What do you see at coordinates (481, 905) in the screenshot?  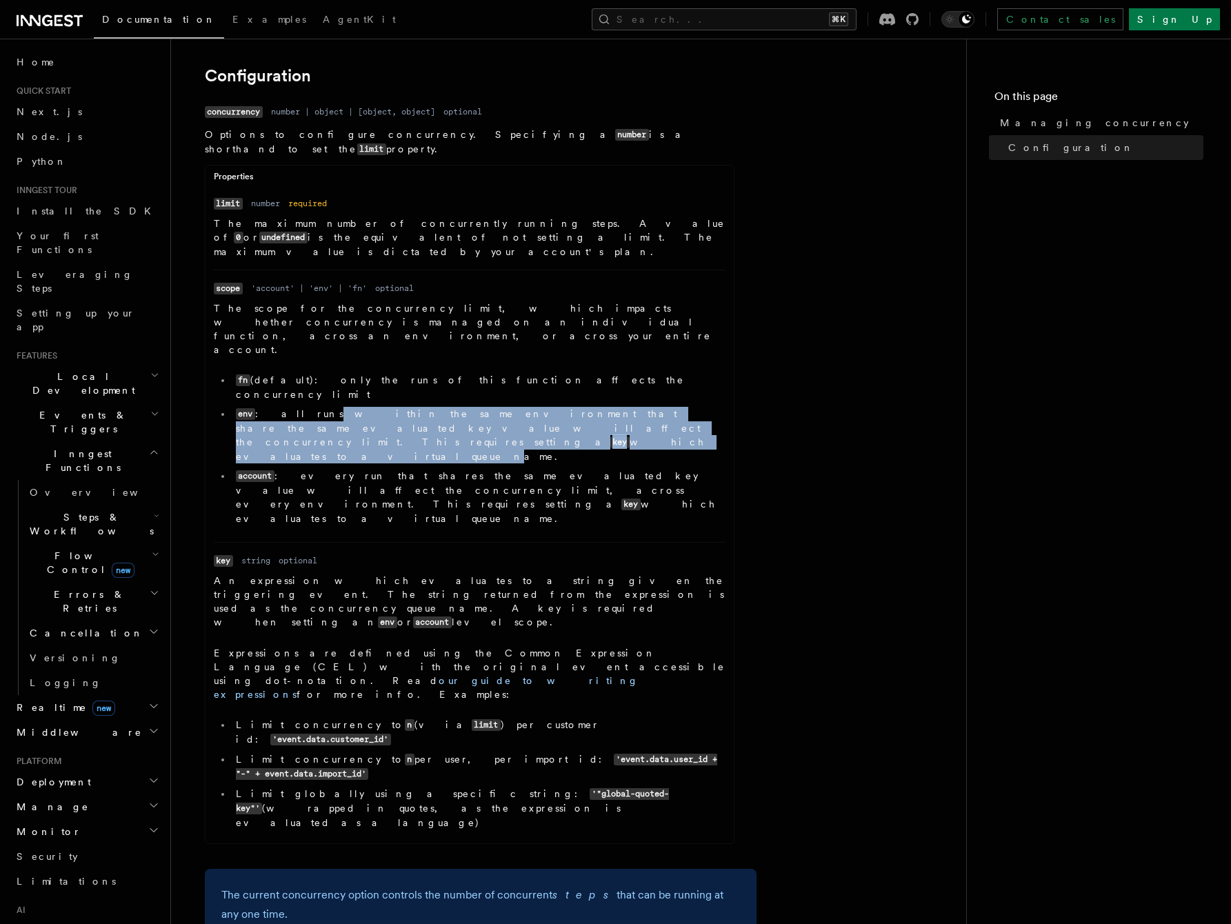 I see `p: The current concurrency option controls the number of concurrent that can be running at any one t...` at bounding box center [481, 905].